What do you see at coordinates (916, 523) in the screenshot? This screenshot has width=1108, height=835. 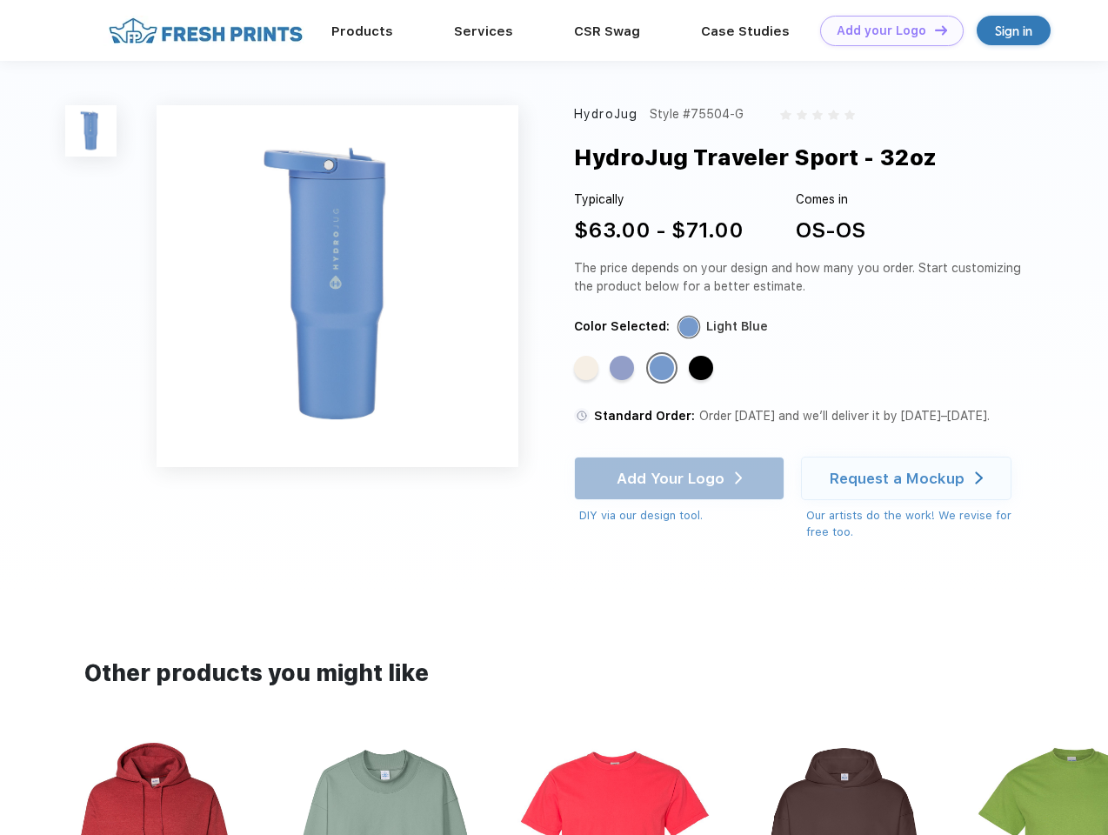 I see `div: Our artists do the work! We revise for free too.` at bounding box center [916, 523].